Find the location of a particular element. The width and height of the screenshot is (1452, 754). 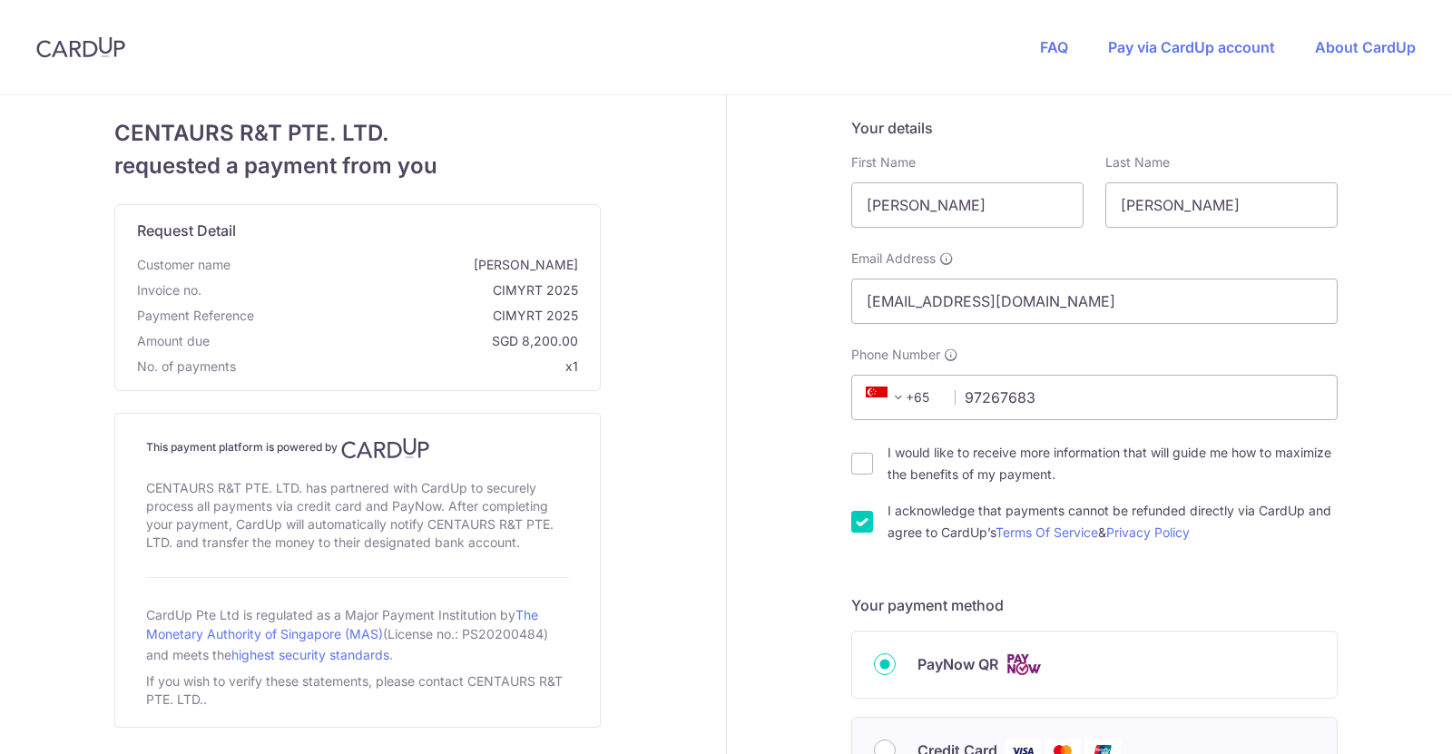

h4: This payment platform is powered by is located at coordinates (357, 448).